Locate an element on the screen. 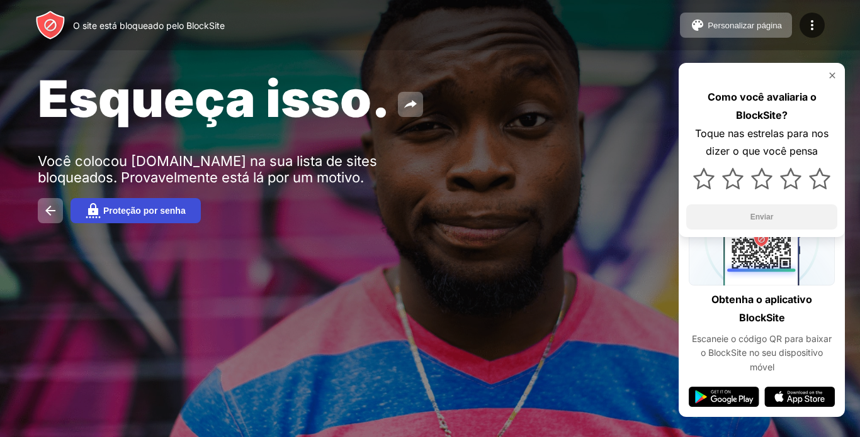  font: Escaneie o código QR para baixar o BlockSite no seu dispositivo móvel is located at coordinates (762, 353).